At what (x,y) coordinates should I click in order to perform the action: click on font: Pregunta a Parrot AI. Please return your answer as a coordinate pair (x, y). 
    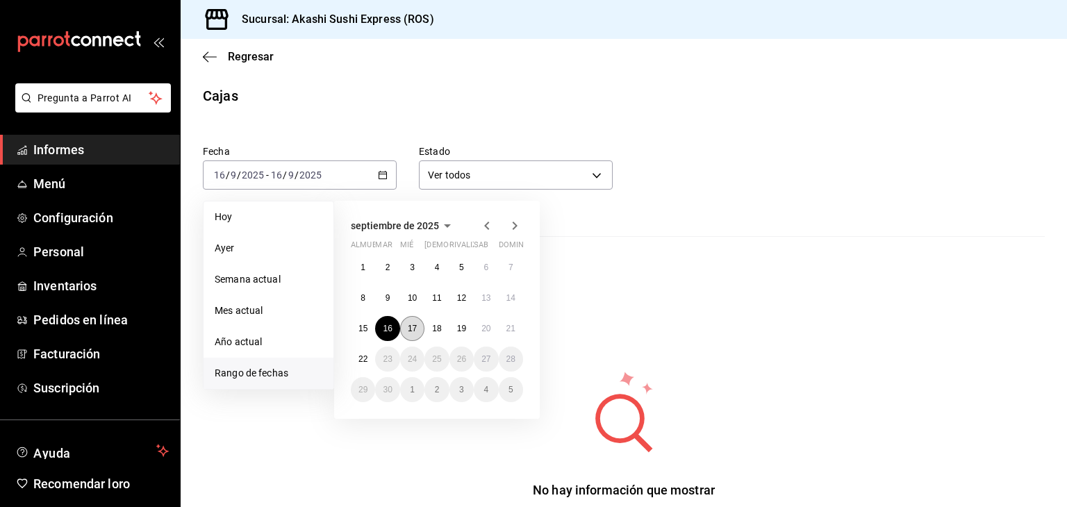
    Looking at the image, I should click on (85, 98).